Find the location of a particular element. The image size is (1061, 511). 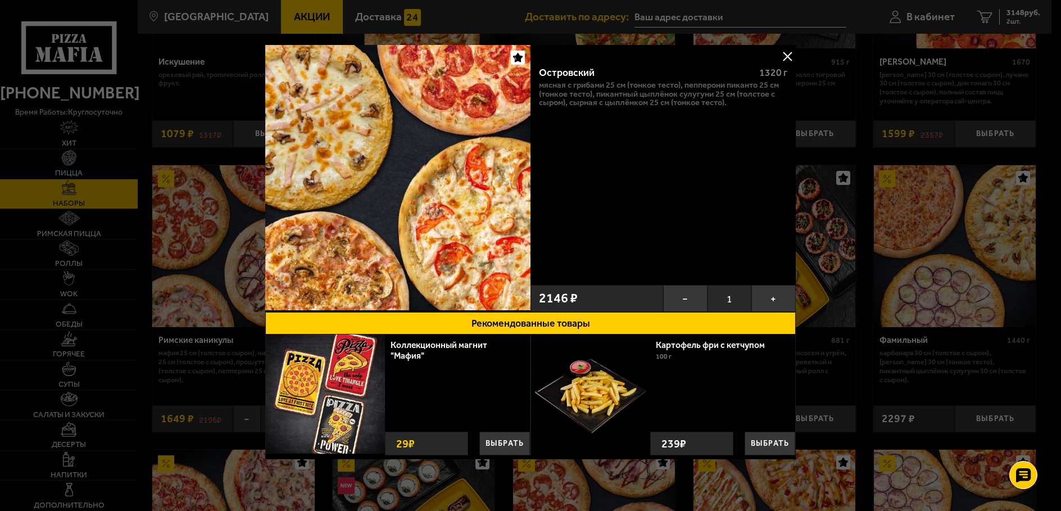

img: Островский is located at coordinates (398, 178).